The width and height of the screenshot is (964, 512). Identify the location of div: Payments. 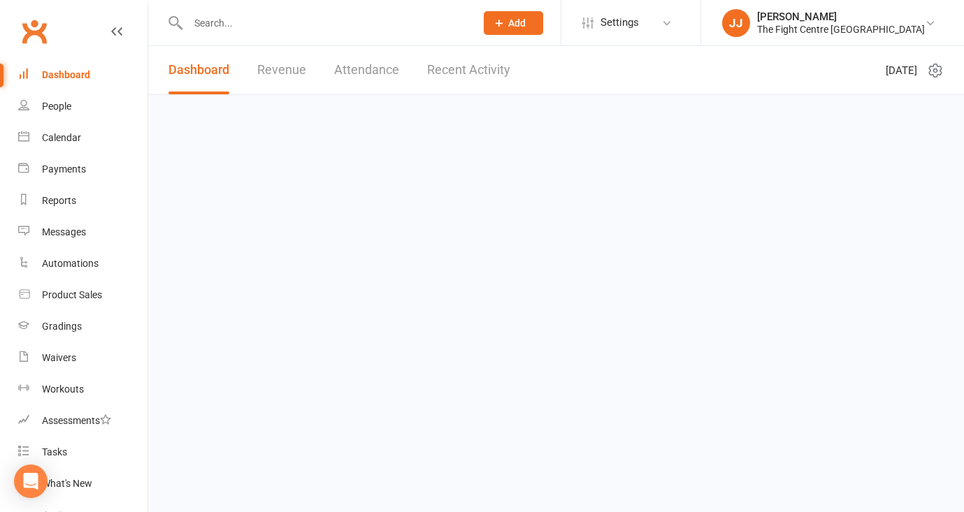
(64, 169).